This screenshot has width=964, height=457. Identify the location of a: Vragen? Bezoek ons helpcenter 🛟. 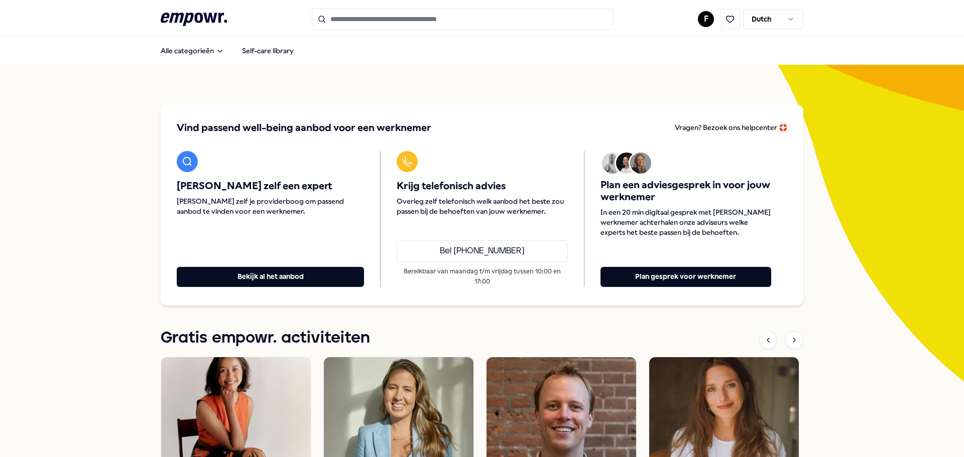
(731, 128).